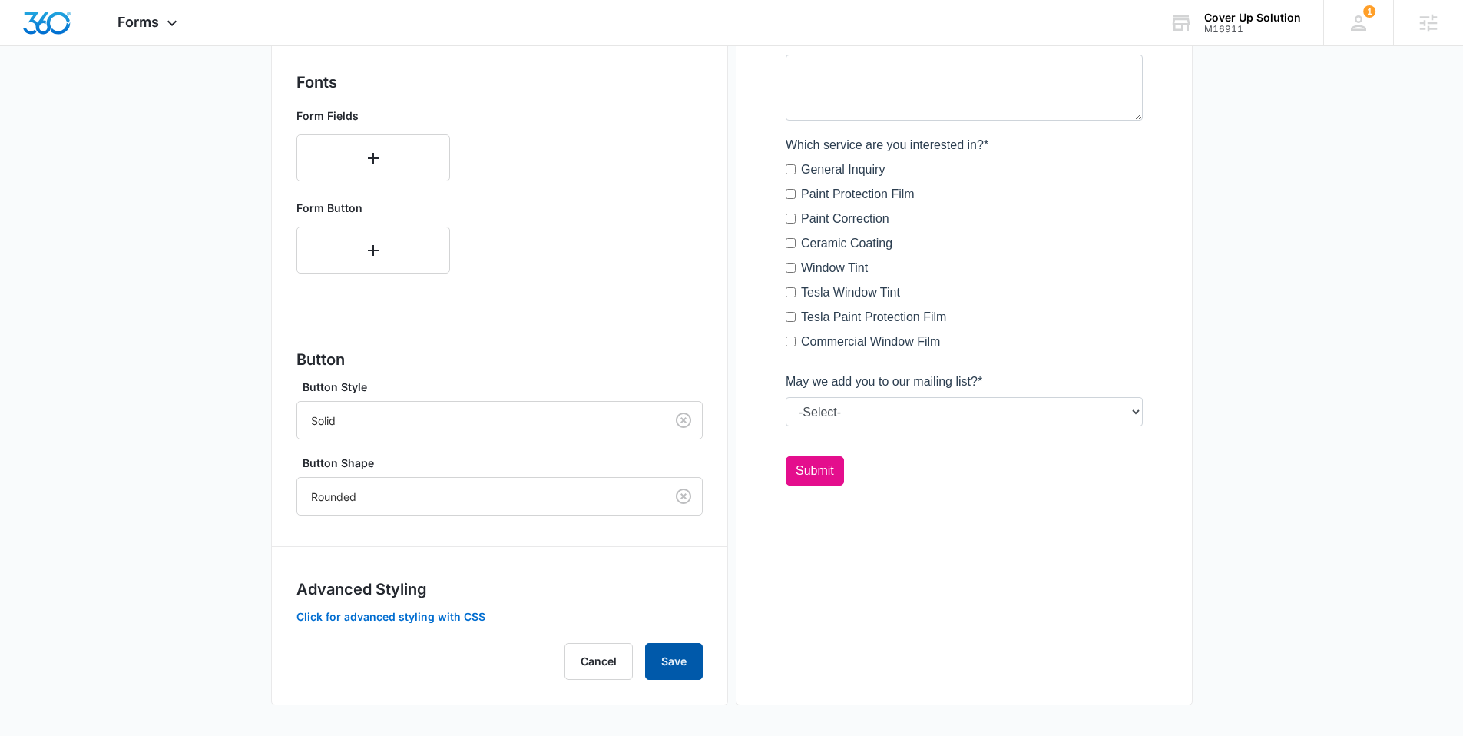  I want to click on div: notifications count, so click(1369, 12).